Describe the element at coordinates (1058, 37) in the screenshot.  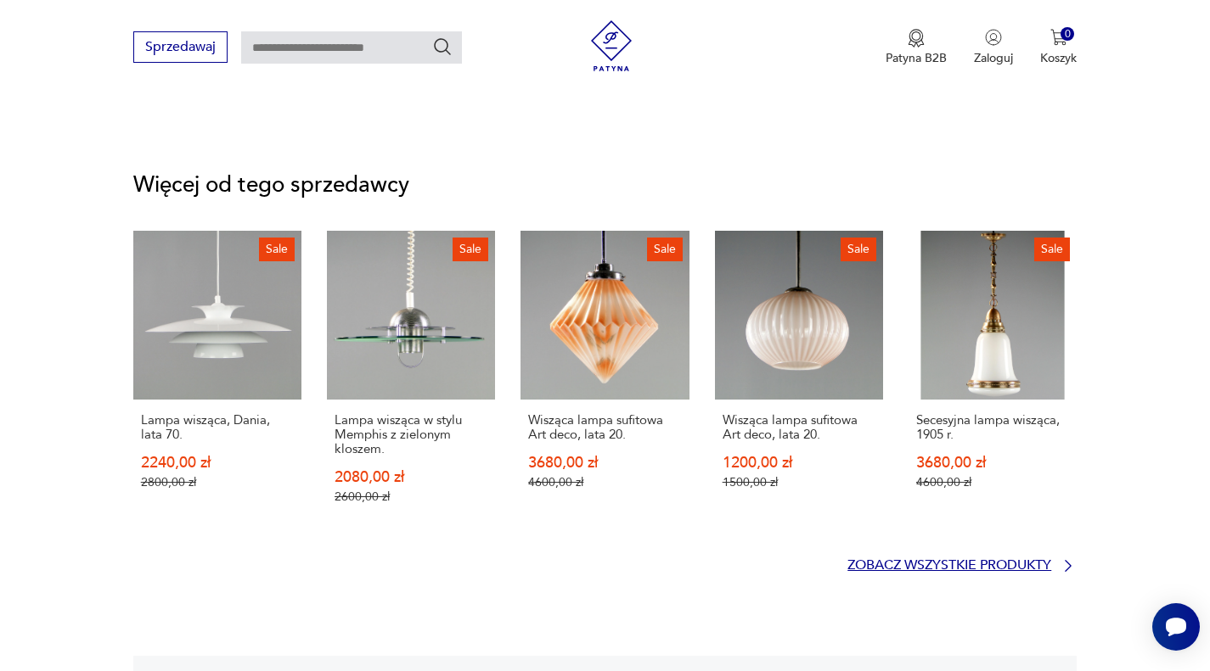
I see `img: Ikona koszyka` at that location.